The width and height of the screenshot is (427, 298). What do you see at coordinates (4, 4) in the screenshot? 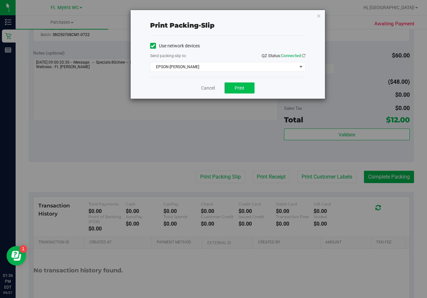
I see `span: 1` at bounding box center [4, 4].